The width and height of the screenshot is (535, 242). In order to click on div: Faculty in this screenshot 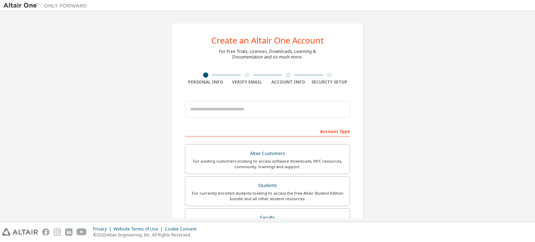, I will do `click(267, 218)`.